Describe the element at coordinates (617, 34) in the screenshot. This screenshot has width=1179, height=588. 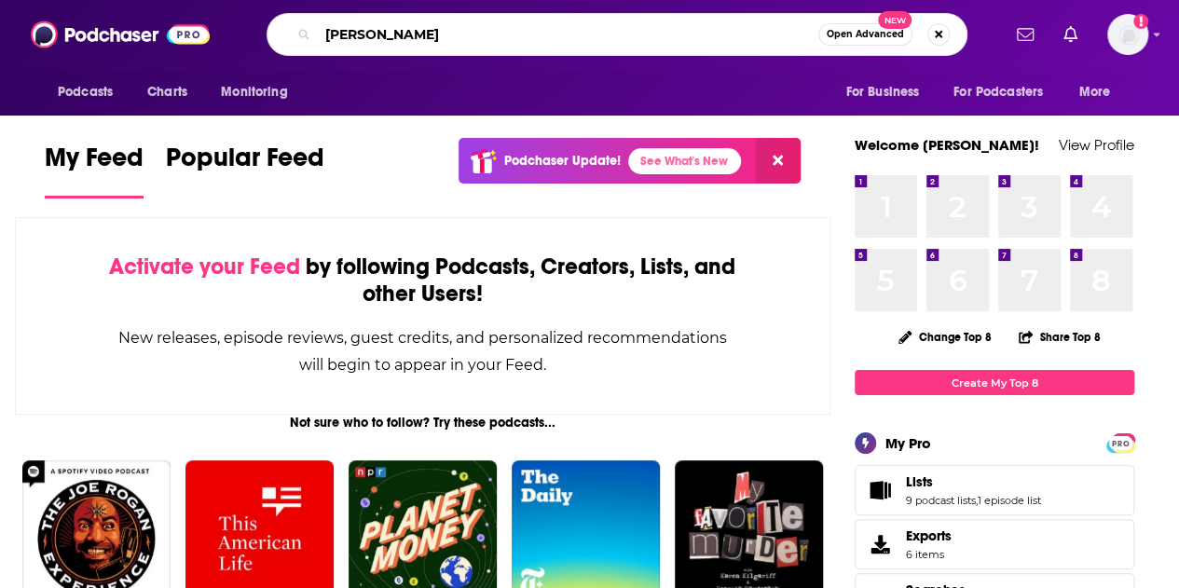
I see `div: Search podcasts, credits, & more...` at that location.